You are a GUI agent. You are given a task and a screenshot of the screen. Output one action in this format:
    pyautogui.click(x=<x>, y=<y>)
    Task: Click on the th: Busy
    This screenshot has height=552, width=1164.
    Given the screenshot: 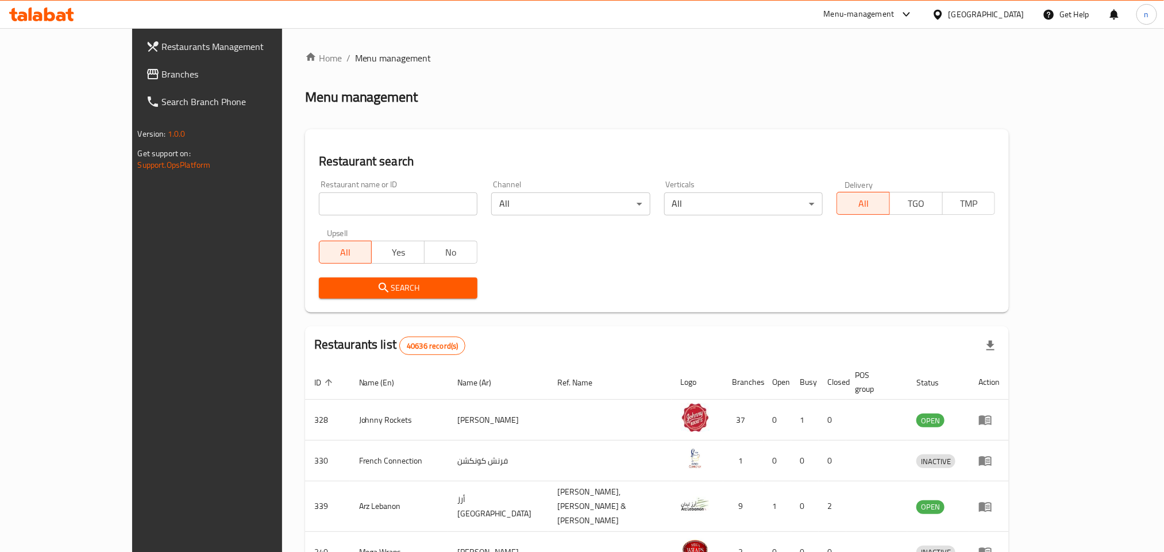 What is the action you would take?
    pyautogui.click(x=805, y=382)
    